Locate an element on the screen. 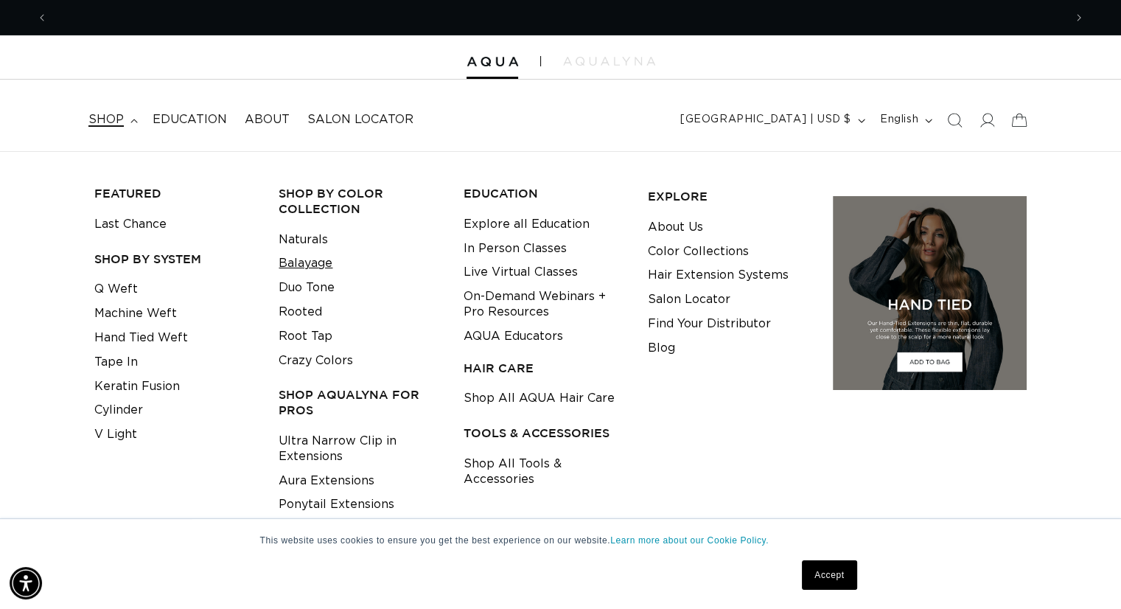 This screenshot has height=609, width=1121. summary: shop is located at coordinates (111, 119).